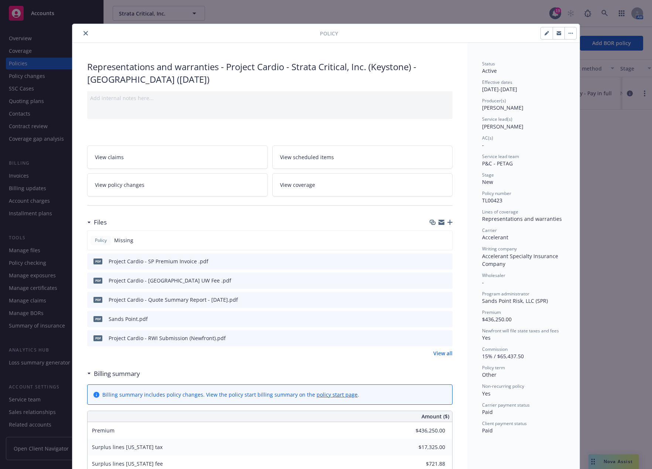 The width and height of the screenshot is (652, 469). Describe the element at coordinates (504, 423) in the screenshot. I see `span: Client payment status` at that location.